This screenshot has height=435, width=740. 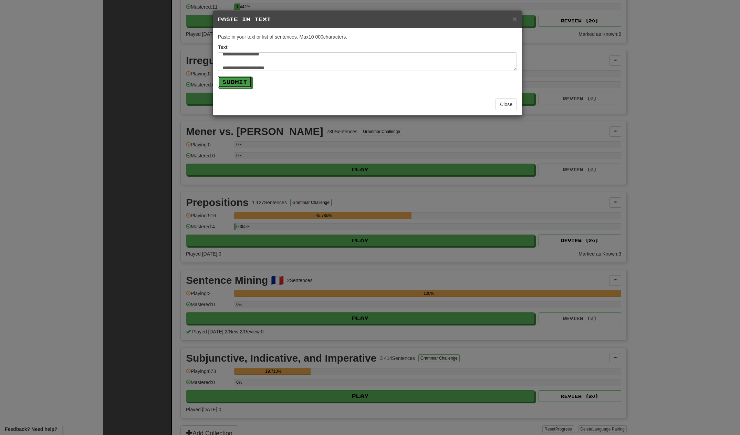 I want to click on label: Text, so click(x=223, y=47).